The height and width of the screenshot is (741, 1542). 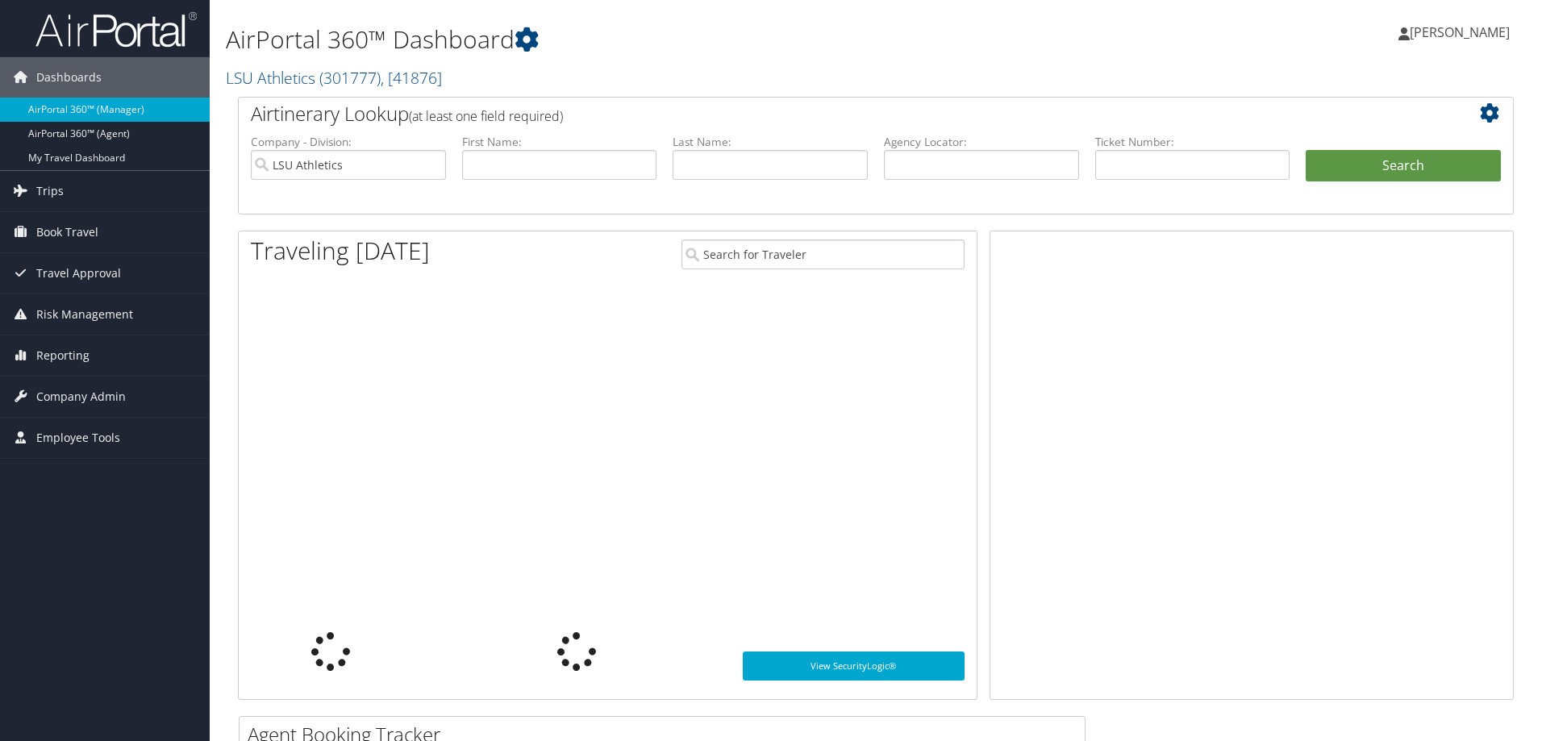 I want to click on span: Trips, so click(x=50, y=191).